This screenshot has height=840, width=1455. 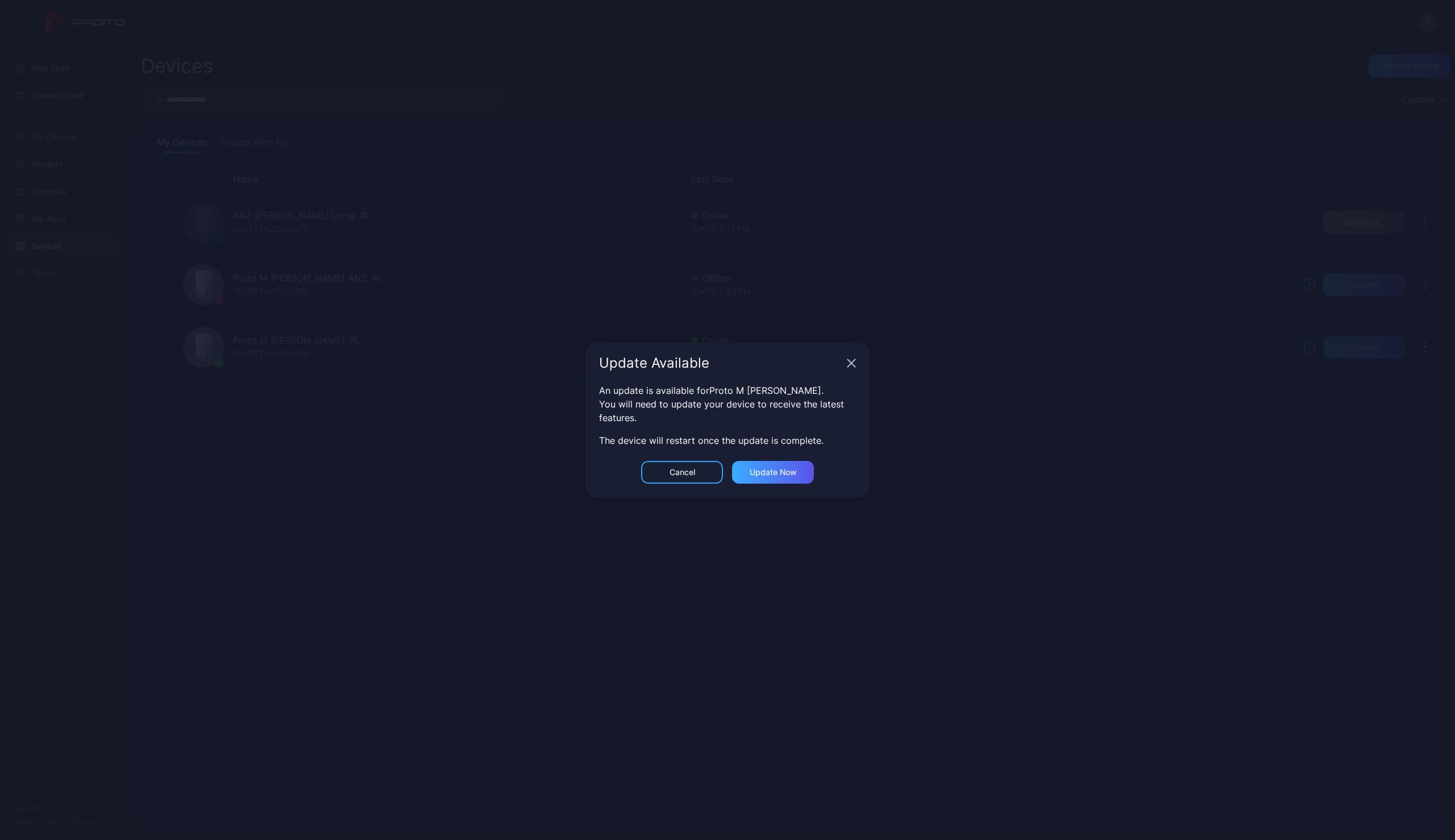 I want to click on div: You will need to update your device to receive the latest features., so click(x=727, y=411).